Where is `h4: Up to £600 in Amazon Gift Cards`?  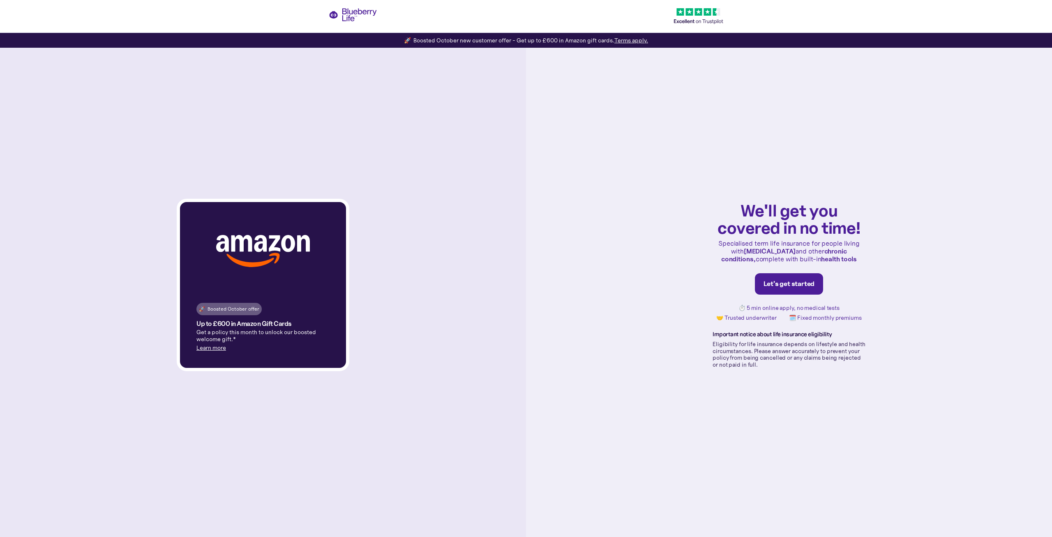
h4: Up to £600 in Amazon Gift Cards is located at coordinates (244, 323).